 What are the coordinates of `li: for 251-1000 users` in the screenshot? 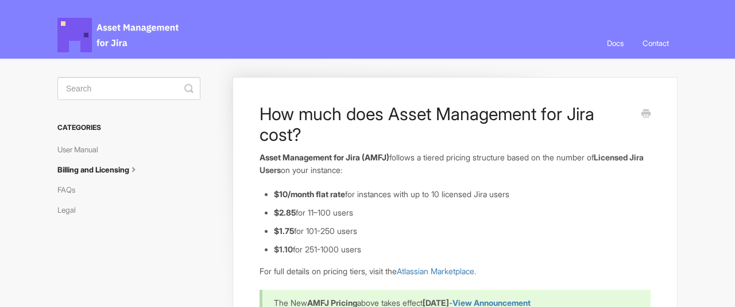 It's located at (462, 249).